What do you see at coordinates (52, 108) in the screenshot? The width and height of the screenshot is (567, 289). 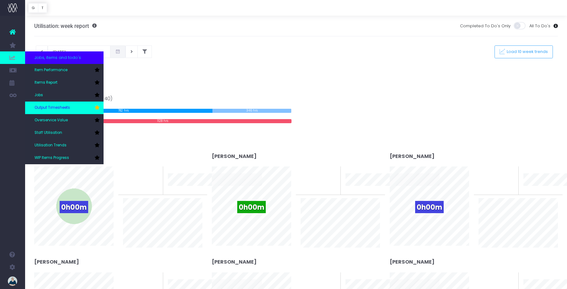 I see `span: Output Timesheets` at bounding box center [52, 108].